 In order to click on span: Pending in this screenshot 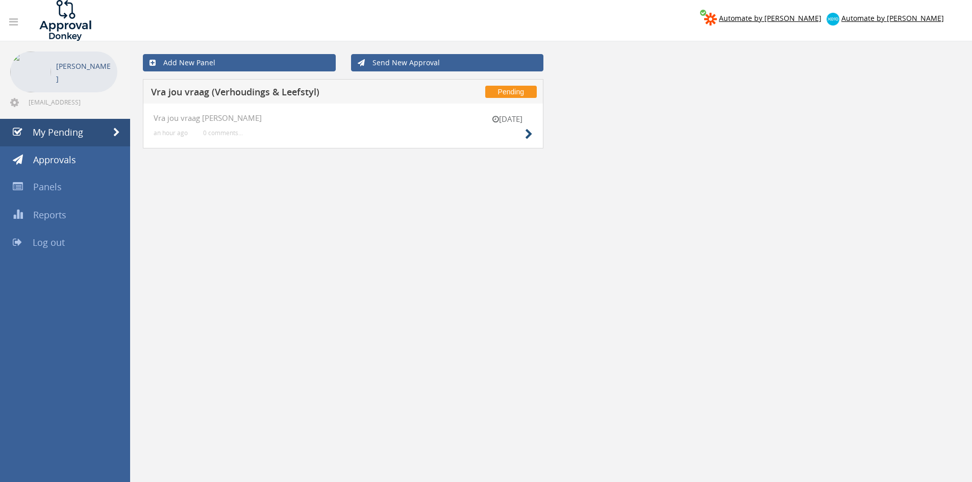, I will do `click(511, 92)`.